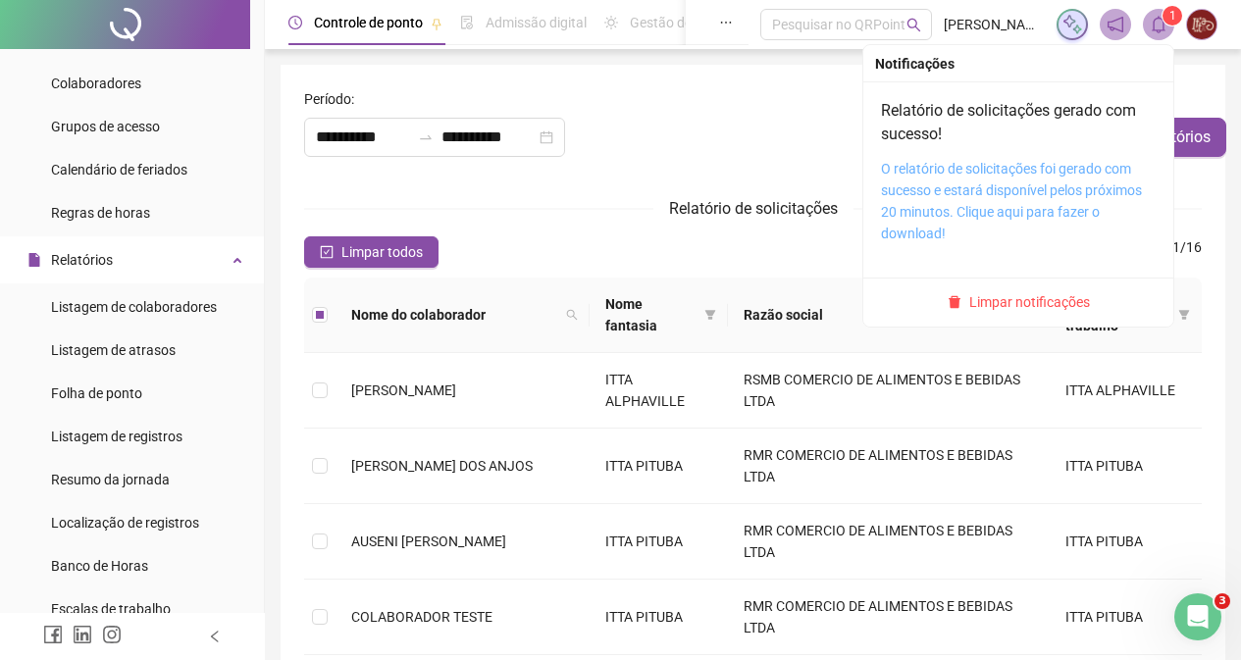 The height and width of the screenshot is (660, 1241). Describe the element at coordinates (454, 315) in the screenshot. I see `span: Nome do colaborador` at that location.